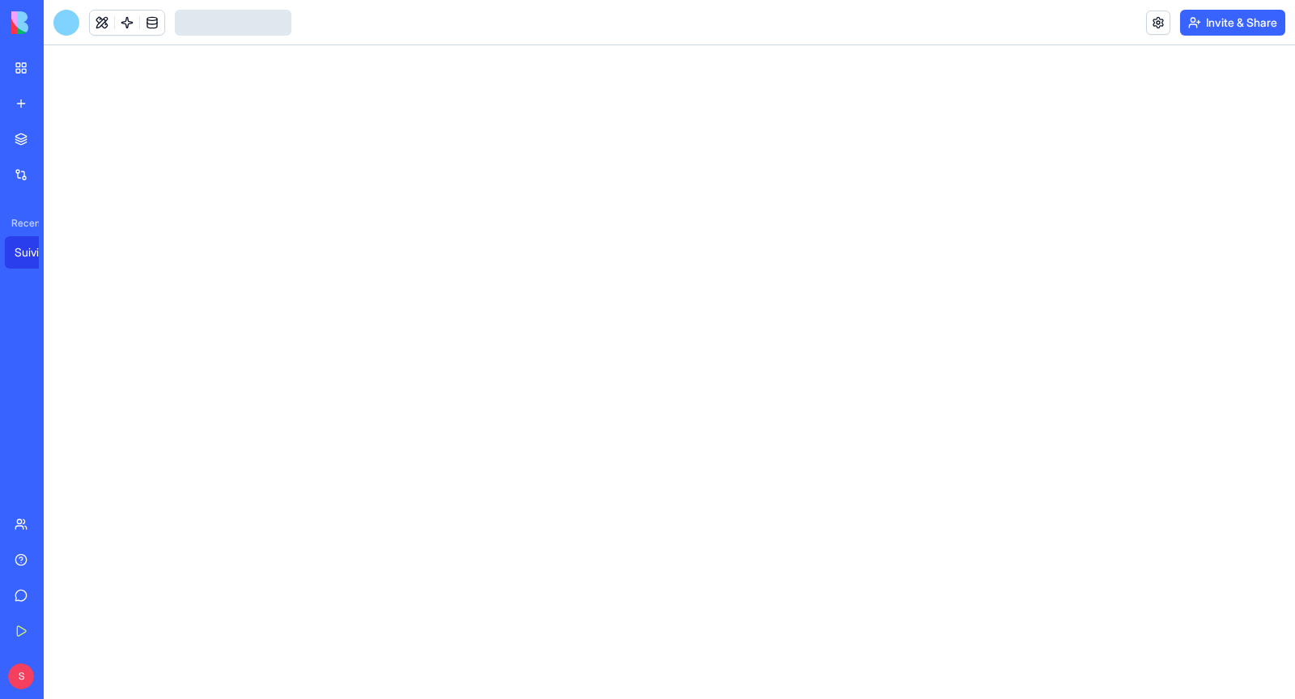 The image size is (1295, 699). What do you see at coordinates (21, 676) in the screenshot?
I see `span: S` at bounding box center [21, 676].